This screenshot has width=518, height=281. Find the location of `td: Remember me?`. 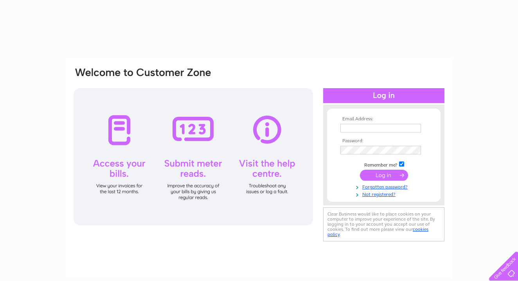

td: Remember me? is located at coordinates (384, 164).